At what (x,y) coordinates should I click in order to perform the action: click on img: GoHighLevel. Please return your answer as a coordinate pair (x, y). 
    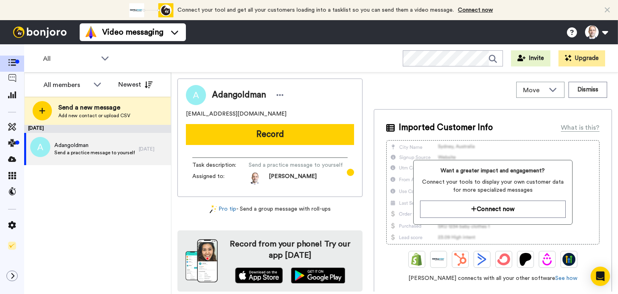
    Looking at the image, I should click on (569, 259).